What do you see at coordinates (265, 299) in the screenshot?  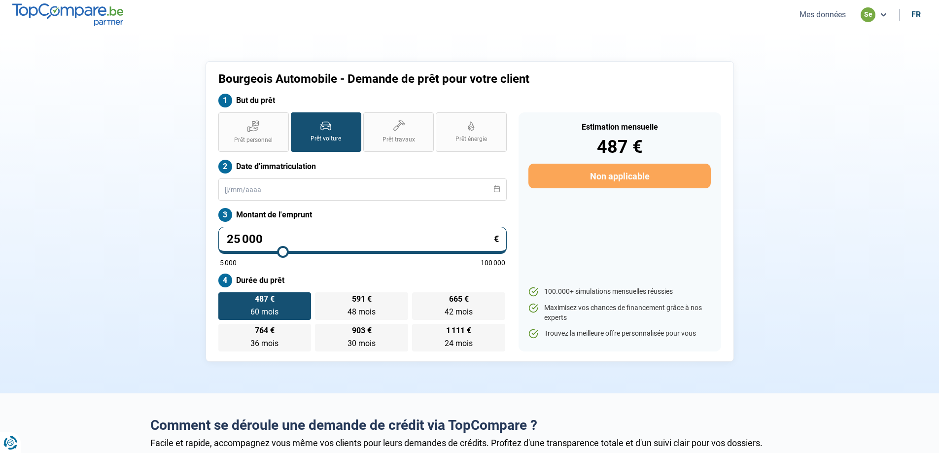 I see `span: 487 €` at bounding box center [265, 299].